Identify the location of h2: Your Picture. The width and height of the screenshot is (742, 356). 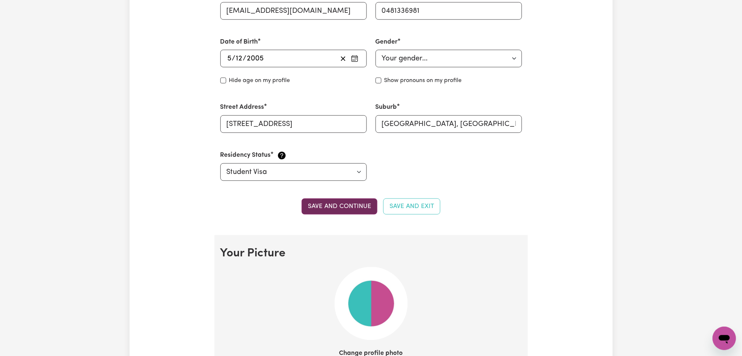
(371, 254).